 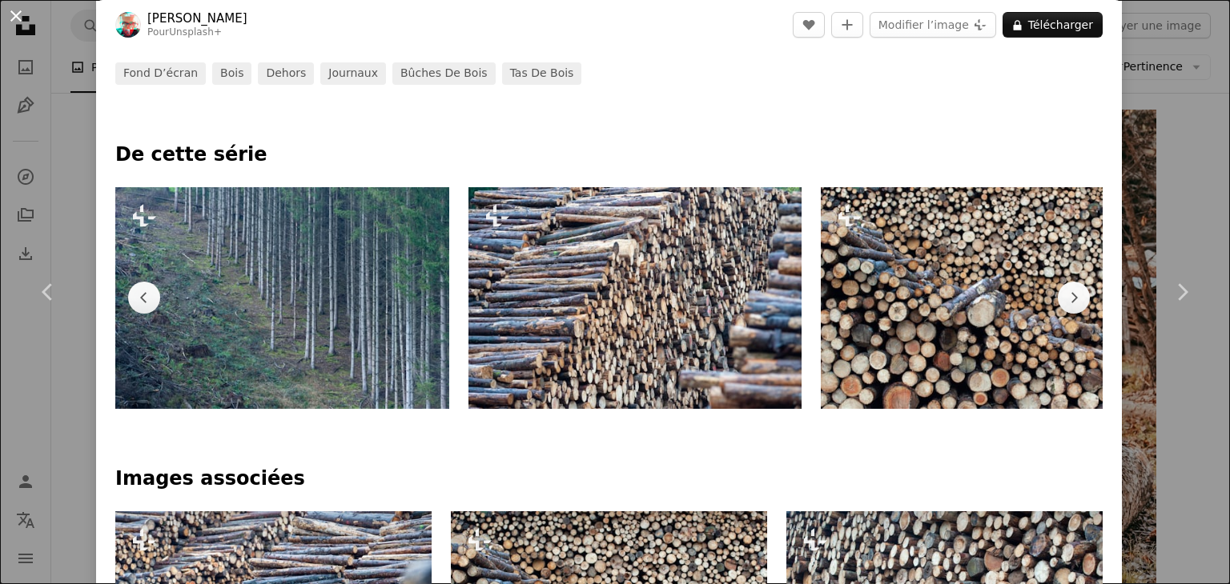 I want to click on img: un tas de bûches empilées les unes sur les autres, so click(x=635, y=298).